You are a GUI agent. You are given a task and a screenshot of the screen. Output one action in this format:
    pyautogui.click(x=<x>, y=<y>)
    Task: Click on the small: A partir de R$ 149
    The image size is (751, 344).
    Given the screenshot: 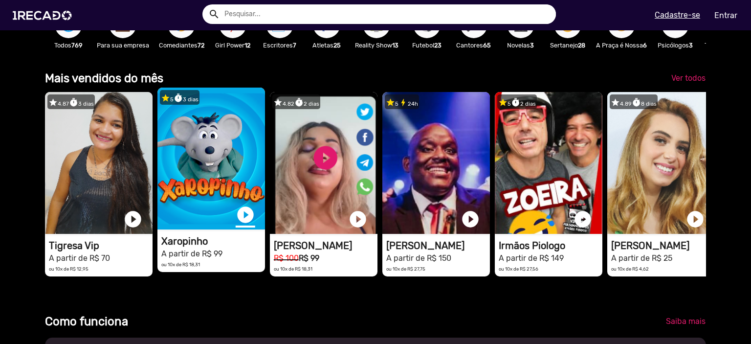 What is the action you would take?
    pyautogui.click(x=531, y=258)
    